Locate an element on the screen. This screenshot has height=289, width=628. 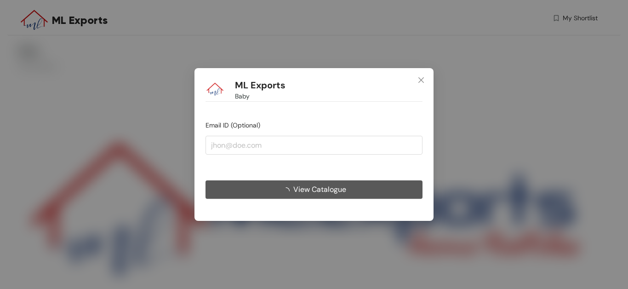
span: close is located at coordinates (421, 80).